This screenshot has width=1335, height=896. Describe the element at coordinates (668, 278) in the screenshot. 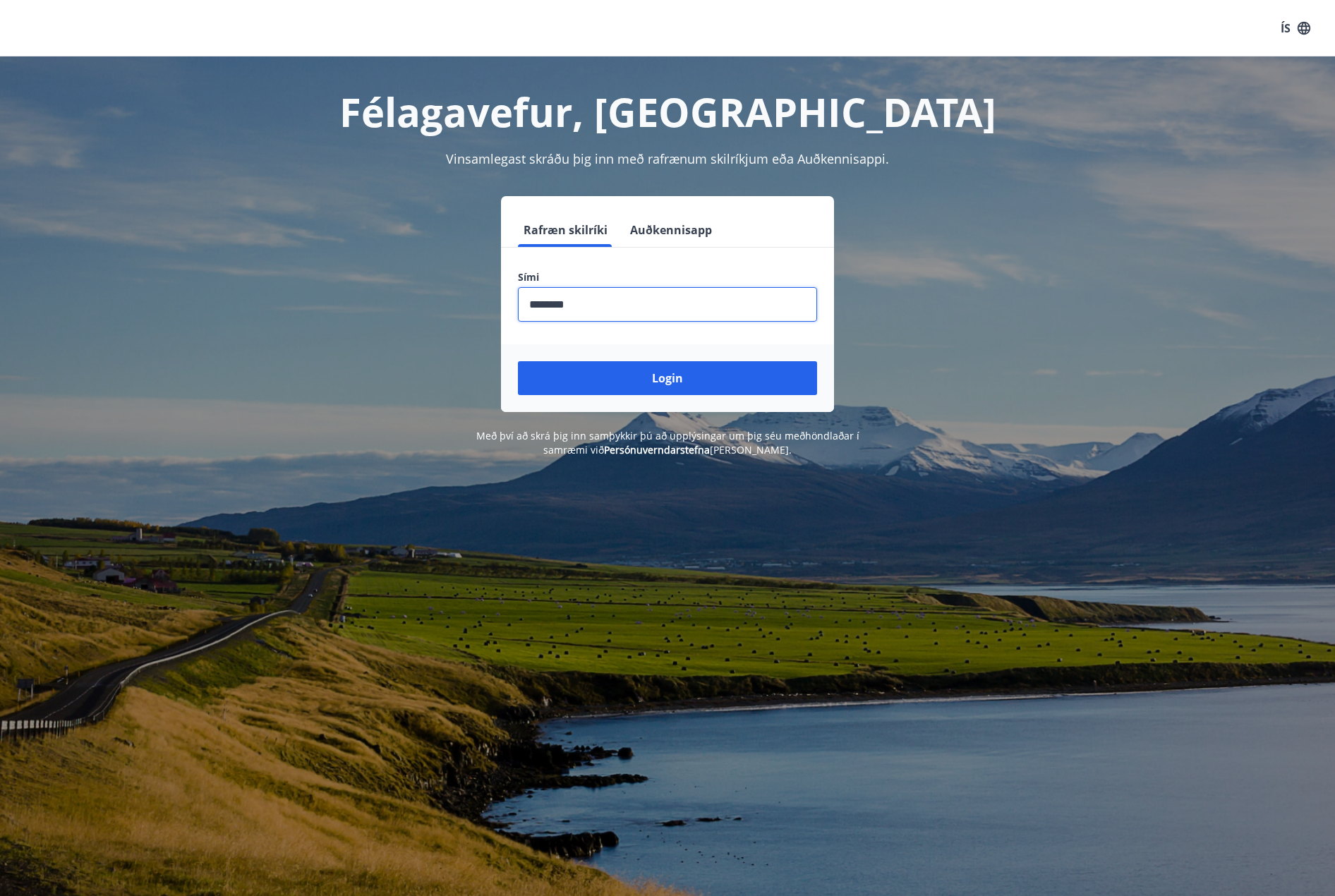

I see `label: Sími` at that location.